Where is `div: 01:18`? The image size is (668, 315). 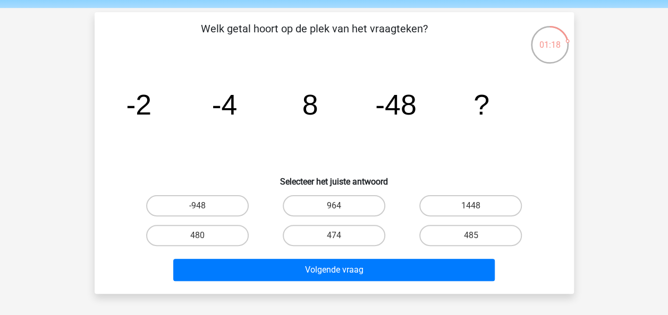 div: 01:18 is located at coordinates (549, 38).